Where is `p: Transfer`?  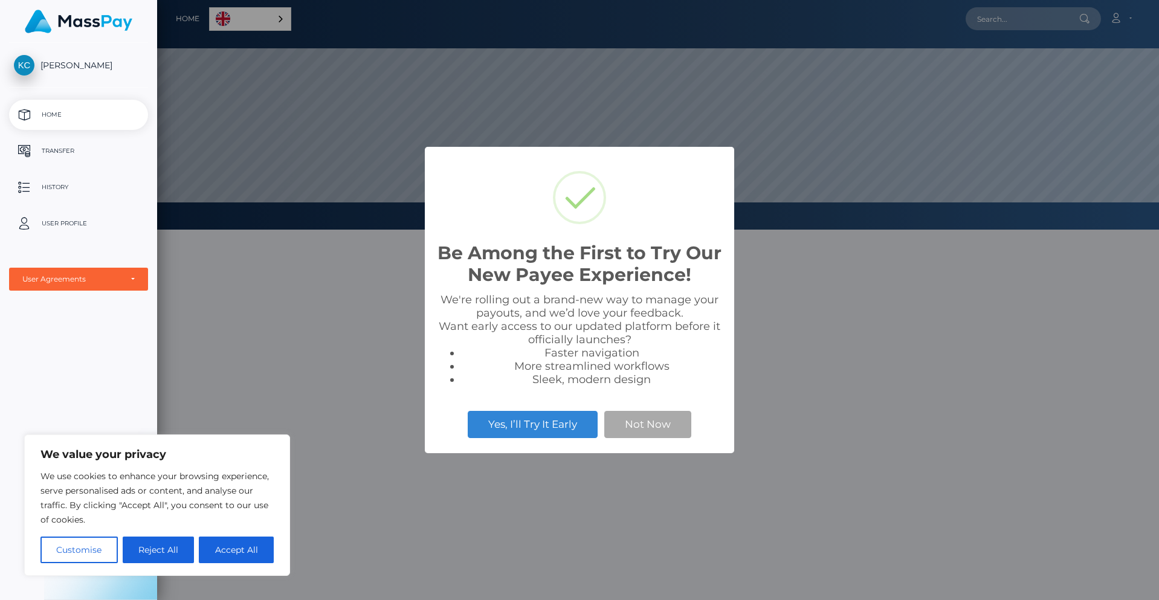 p: Transfer is located at coordinates (79, 151).